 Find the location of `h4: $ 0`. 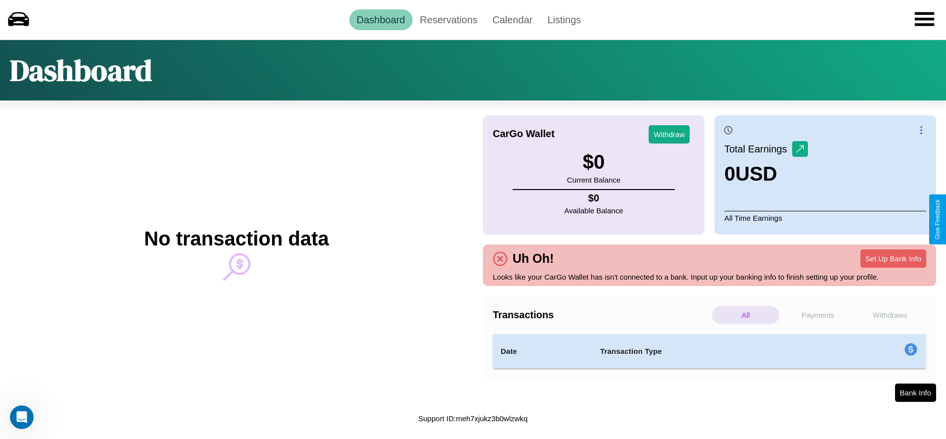

h4: $ 0 is located at coordinates (594, 198).